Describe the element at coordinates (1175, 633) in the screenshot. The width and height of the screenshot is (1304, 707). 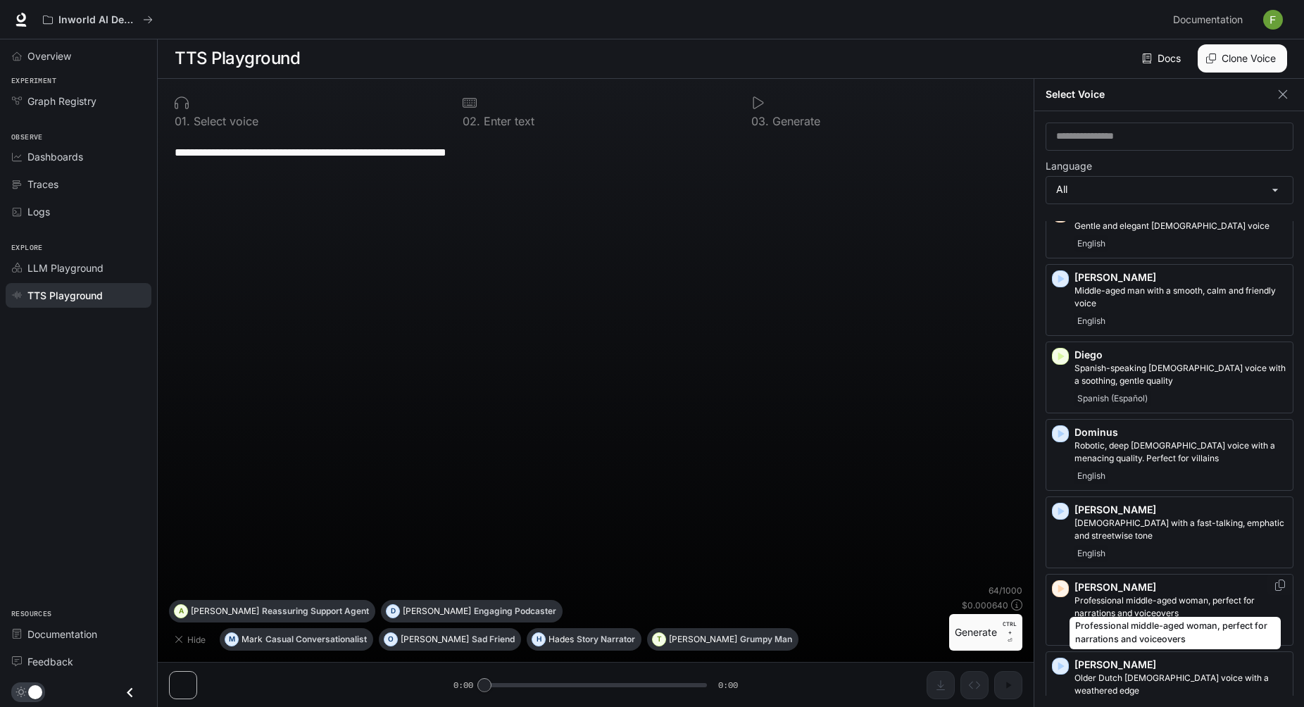
I see `div: Professional middle-aged woman, perfect for narrations and voiceovers` at that location.